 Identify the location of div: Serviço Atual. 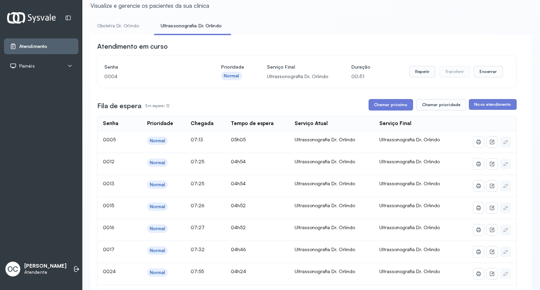
(311, 123).